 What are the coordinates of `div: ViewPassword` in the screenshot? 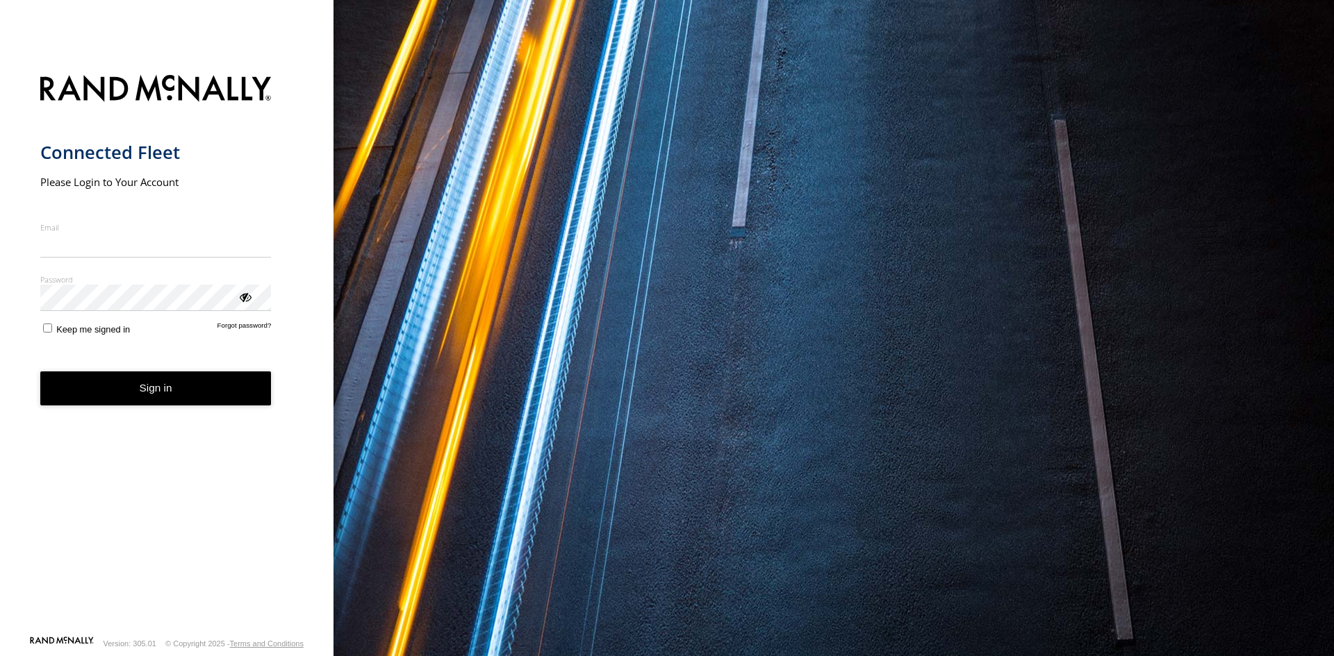 It's located at (245, 297).